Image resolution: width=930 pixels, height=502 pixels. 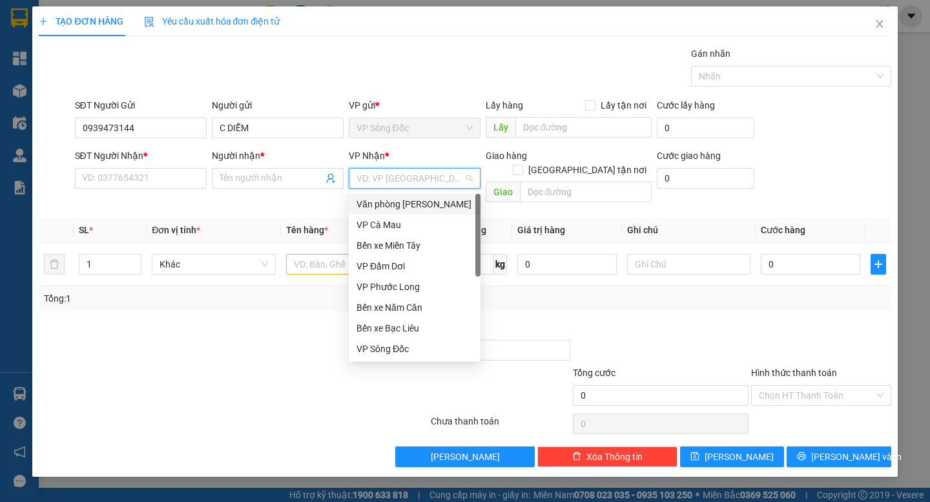 I want to click on span: Giao hàng, so click(x=506, y=156).